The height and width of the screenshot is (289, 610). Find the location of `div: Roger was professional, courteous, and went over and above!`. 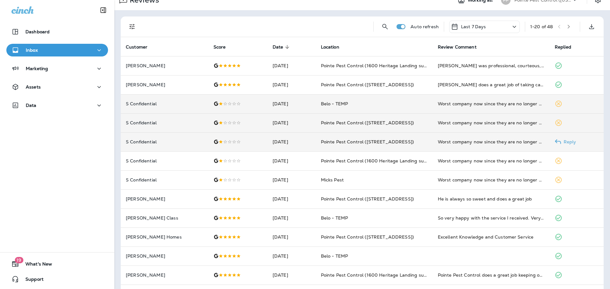

div: Roger was professional, courteous, and went over and above! is located at coordinates (491, 66).